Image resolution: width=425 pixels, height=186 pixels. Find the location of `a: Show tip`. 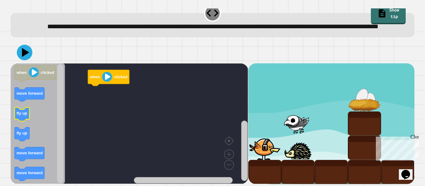

a: Show tip is located at coordinates (388, 14).